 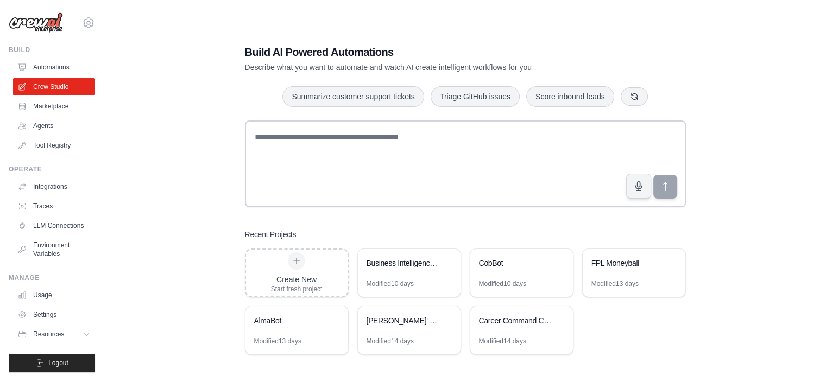 I want to click on h3: Recent Projects, so click(x=270, y=235).